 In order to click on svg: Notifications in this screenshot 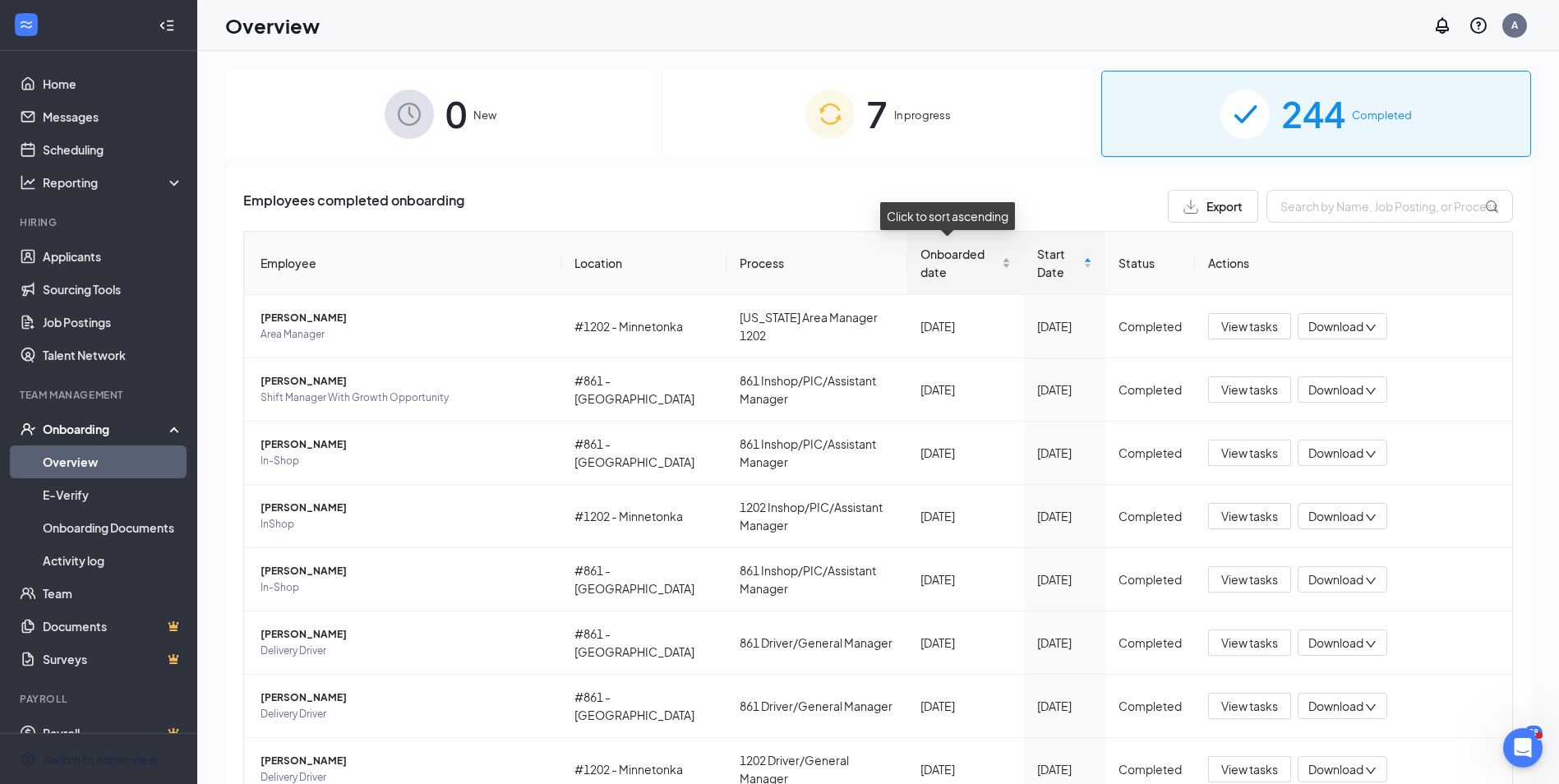, I will do `click(1442, 26)`.